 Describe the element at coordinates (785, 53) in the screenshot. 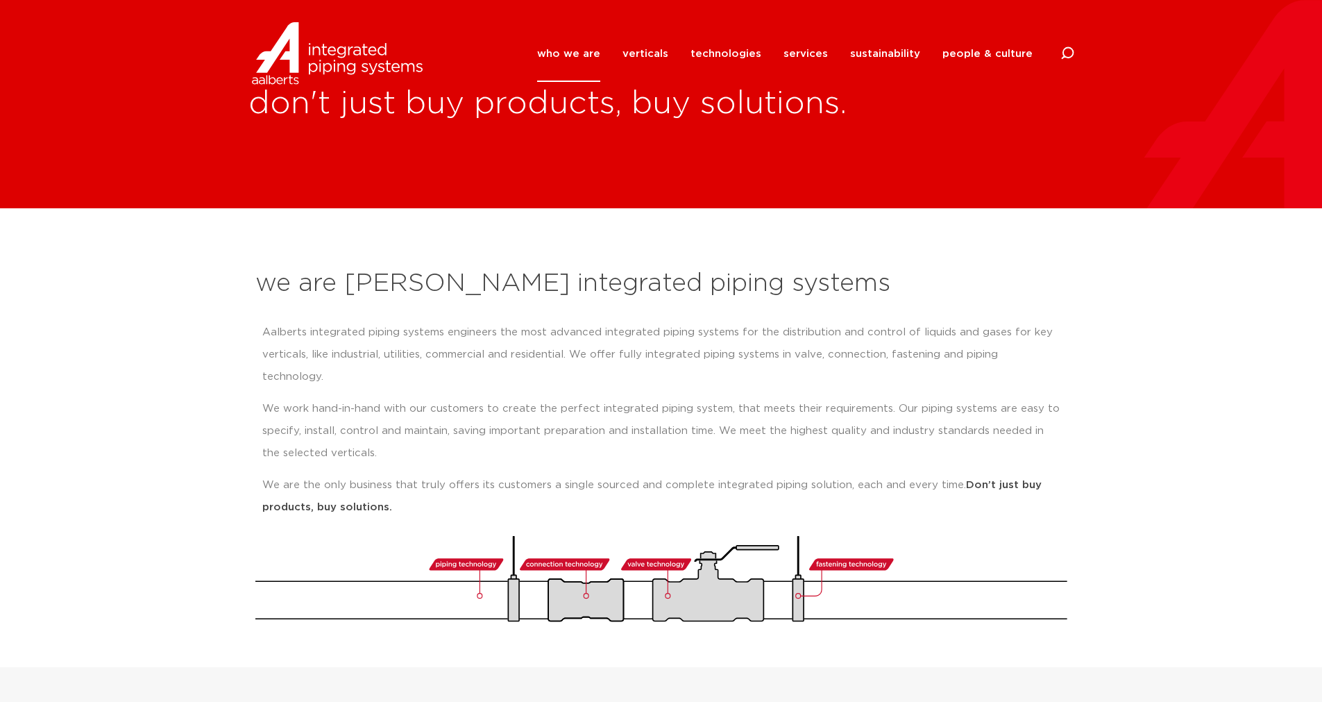

I see `nav: Menu` at that location.